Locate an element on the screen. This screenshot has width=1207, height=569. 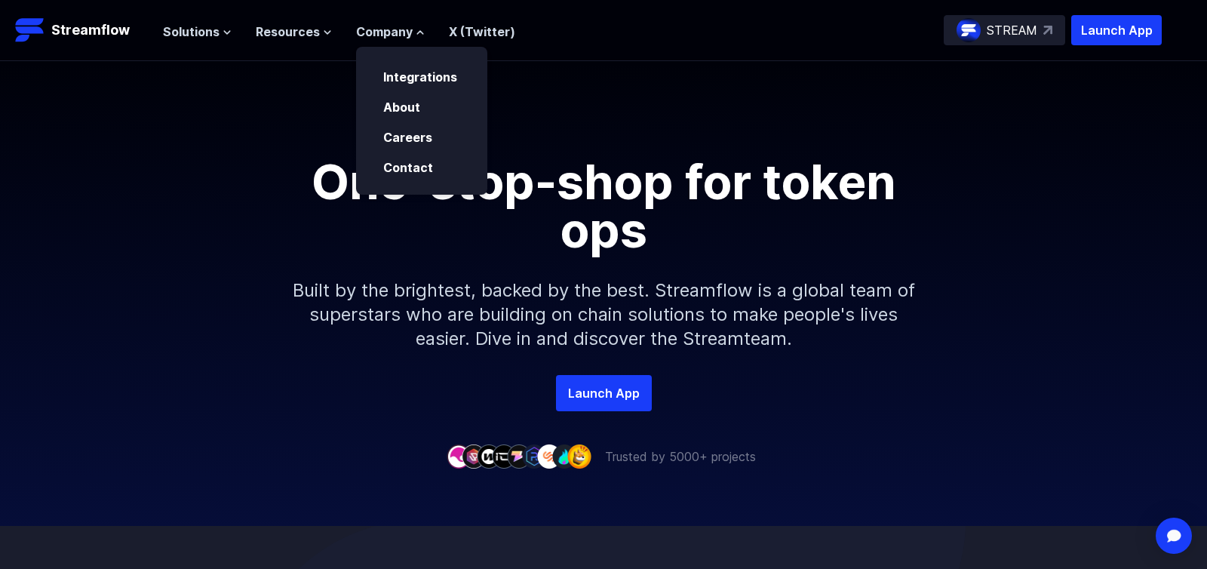
img: company-4 is located at coordinates (504, 456).